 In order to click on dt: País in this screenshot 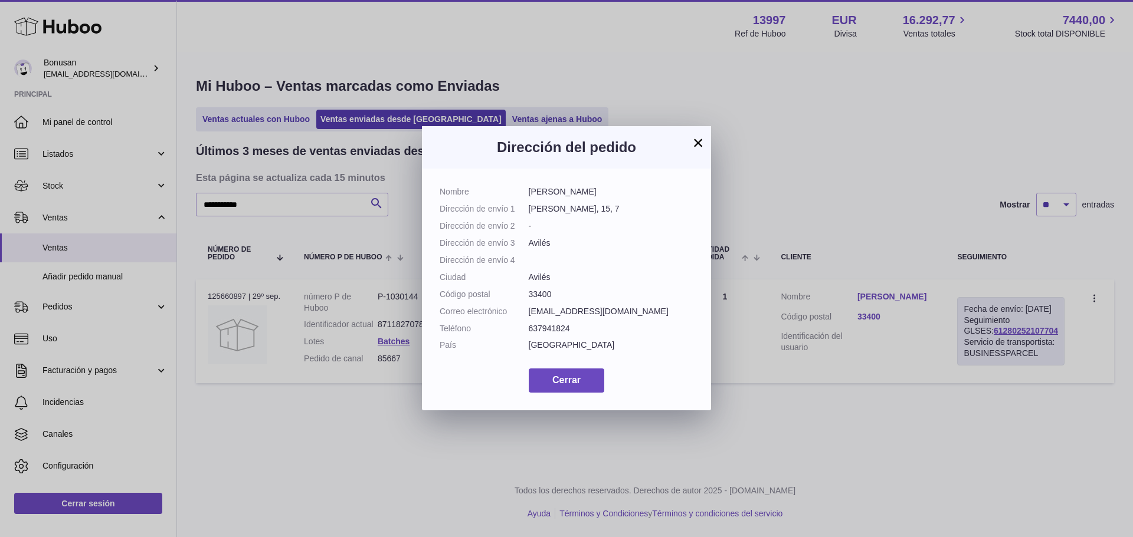, I will do `click(484, 345)`.